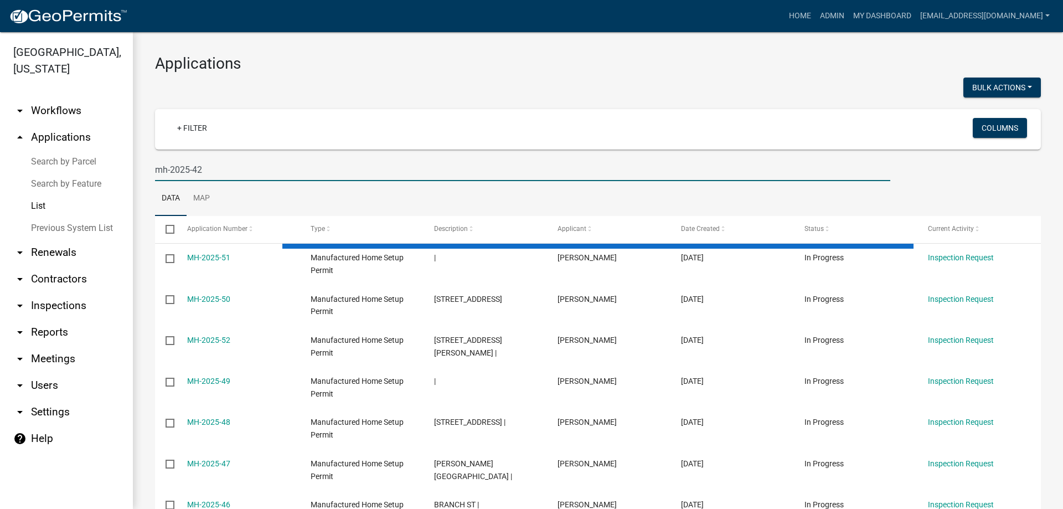 This screenshot has height=509, width=1063. Describe the element at coordinates (882, 16) in the screenshot. I see `a: My Dashboard` at that location.